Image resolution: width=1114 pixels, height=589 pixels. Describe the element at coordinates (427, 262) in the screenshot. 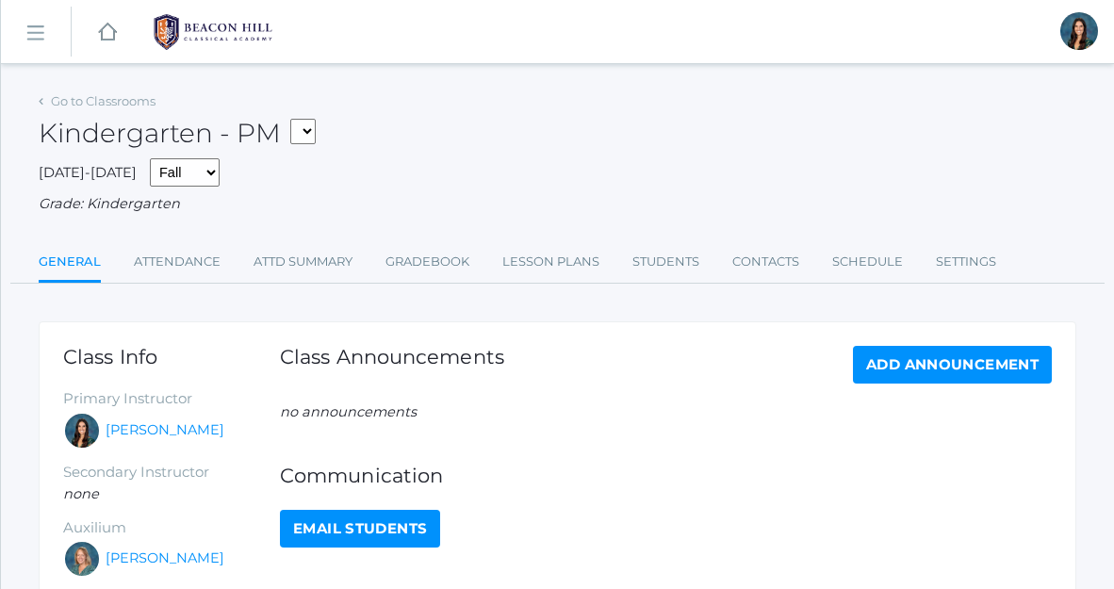

I see `a: Gradebook` at that location.